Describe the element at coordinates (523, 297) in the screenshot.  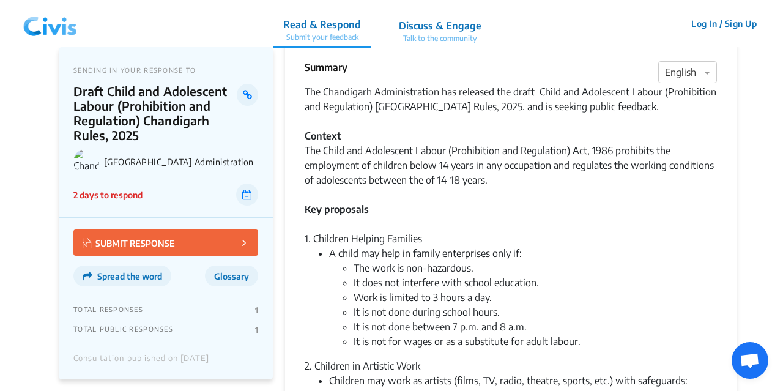
I see `li: A child may help in family enterprises only if:` at that location.